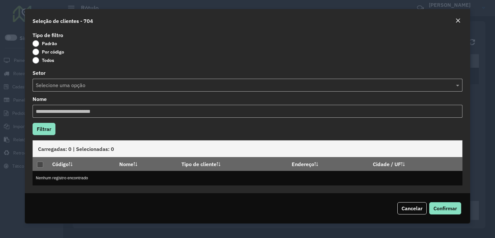 The height and width of the screenshot is (238, 495). I want to click on label: Tipo de filtro, so click(48, 35).